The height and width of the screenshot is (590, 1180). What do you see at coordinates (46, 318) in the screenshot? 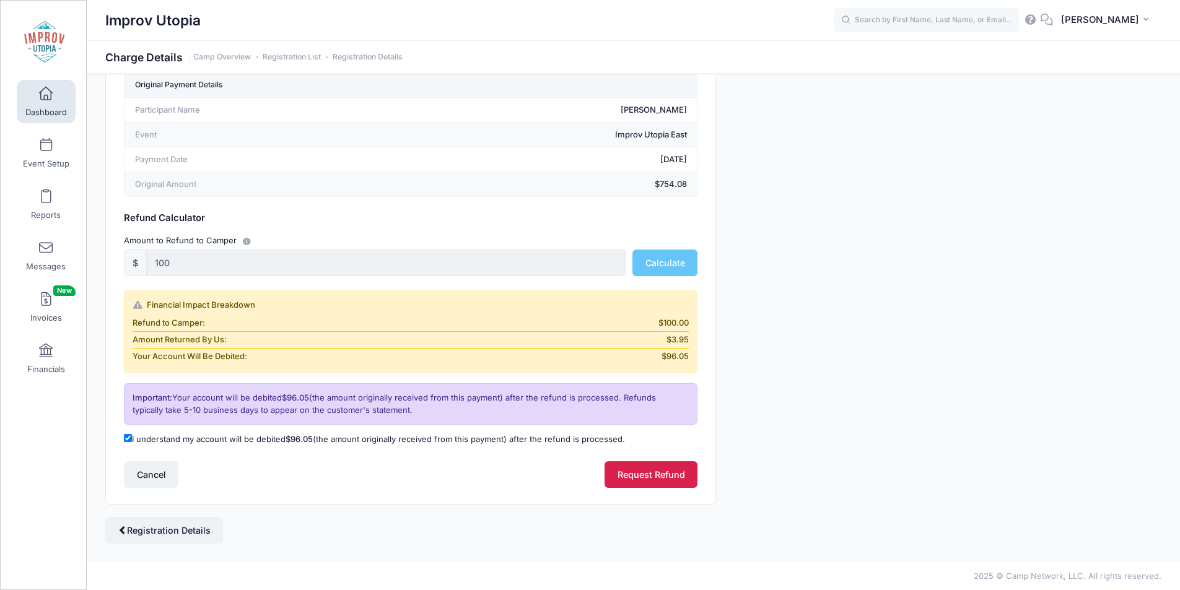
I see `span: Invoices` at bounding box center [46, 318].